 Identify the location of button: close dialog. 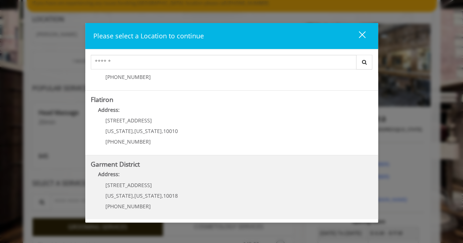
(357, 36).